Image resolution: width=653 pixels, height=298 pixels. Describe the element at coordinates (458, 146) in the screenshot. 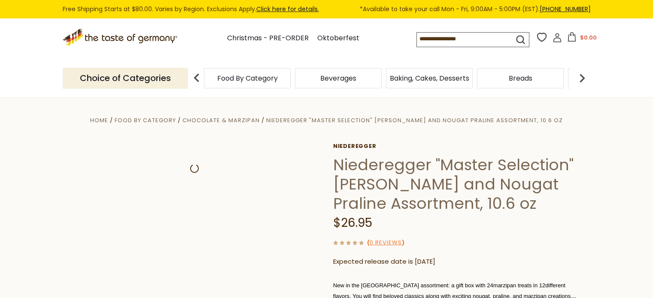

I see `a: Niederegger` at that location.